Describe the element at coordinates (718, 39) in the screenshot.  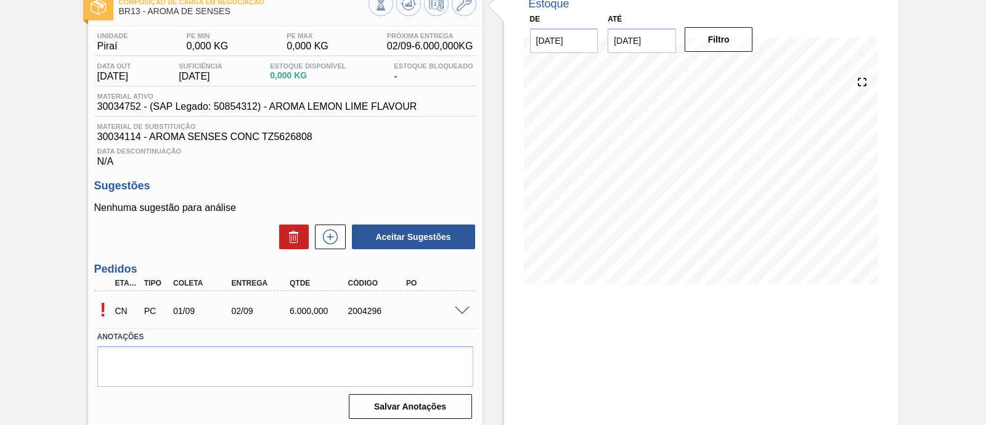
I see `button: Filtro` at that location.